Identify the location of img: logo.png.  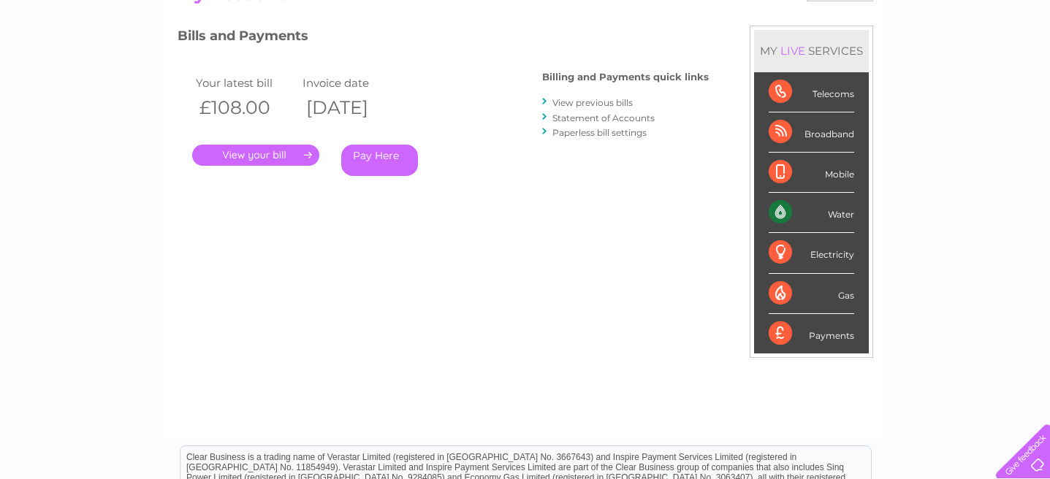
(74, 60).